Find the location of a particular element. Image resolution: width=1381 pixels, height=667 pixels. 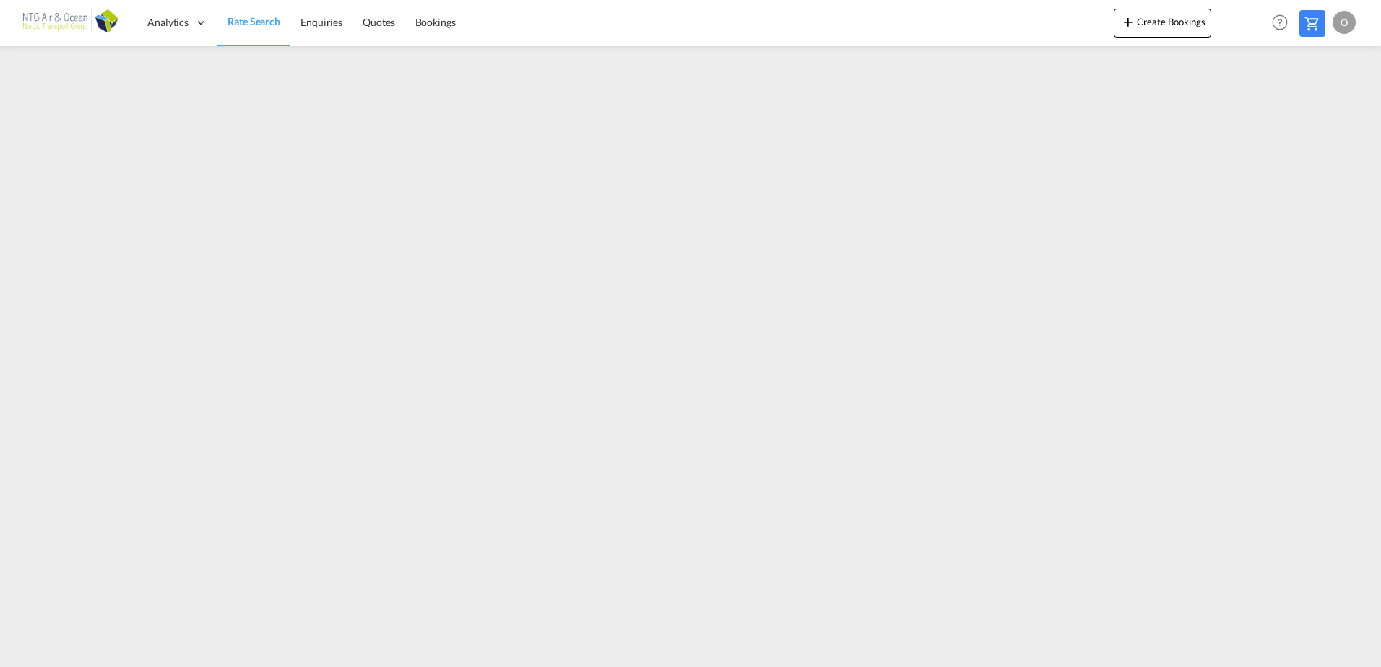

span: Rate Search is located at coordinates (253, 21).